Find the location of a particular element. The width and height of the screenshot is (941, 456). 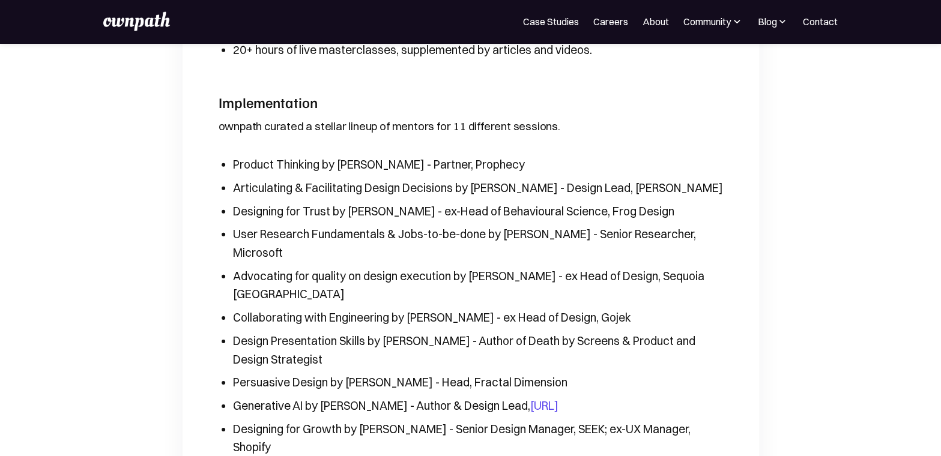

li: 20+ hours of live masterclasses, supplemented by articles and videos. is located at coordinates (478, 50).